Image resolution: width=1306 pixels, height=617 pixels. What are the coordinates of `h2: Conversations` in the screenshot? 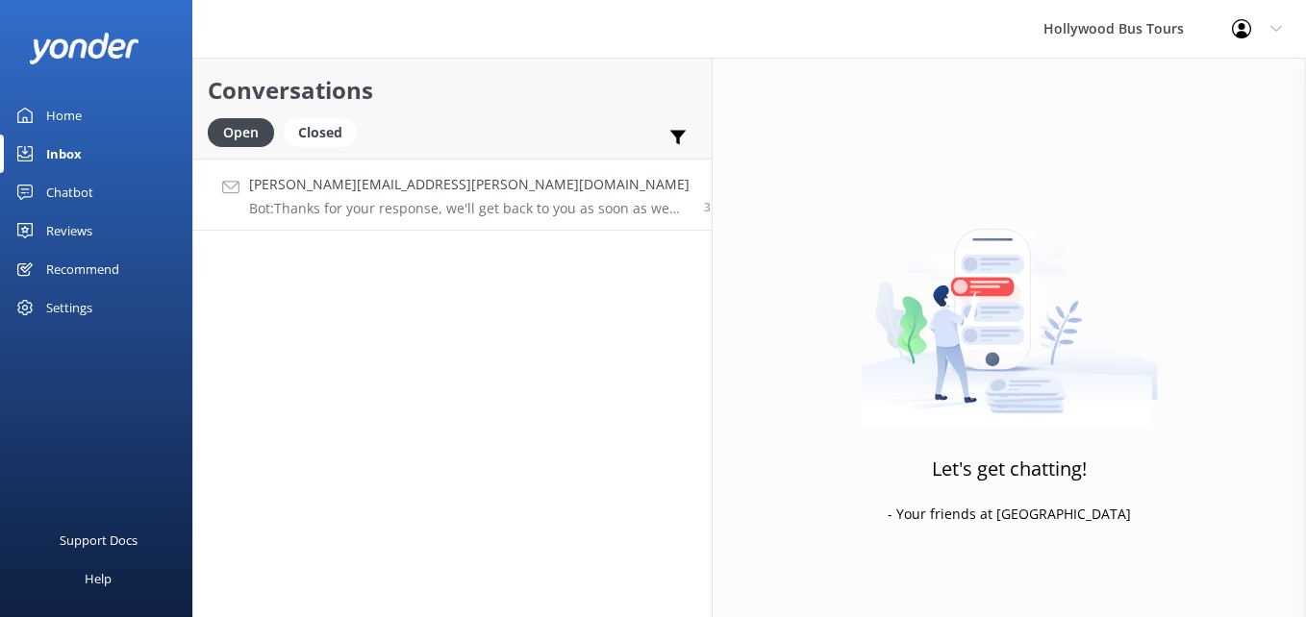 It's located at (452, 90).